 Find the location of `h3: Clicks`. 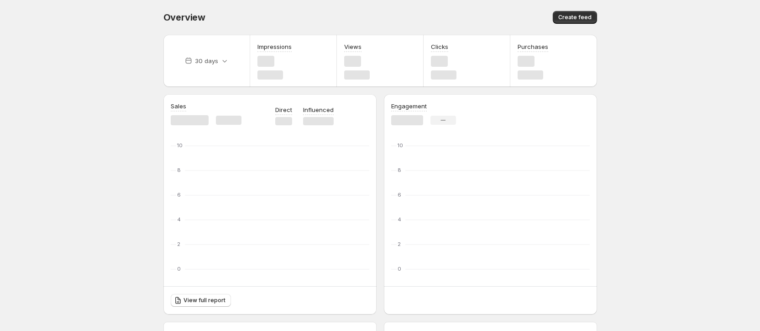

h3: Clicks is located at coordinates (440, 47).